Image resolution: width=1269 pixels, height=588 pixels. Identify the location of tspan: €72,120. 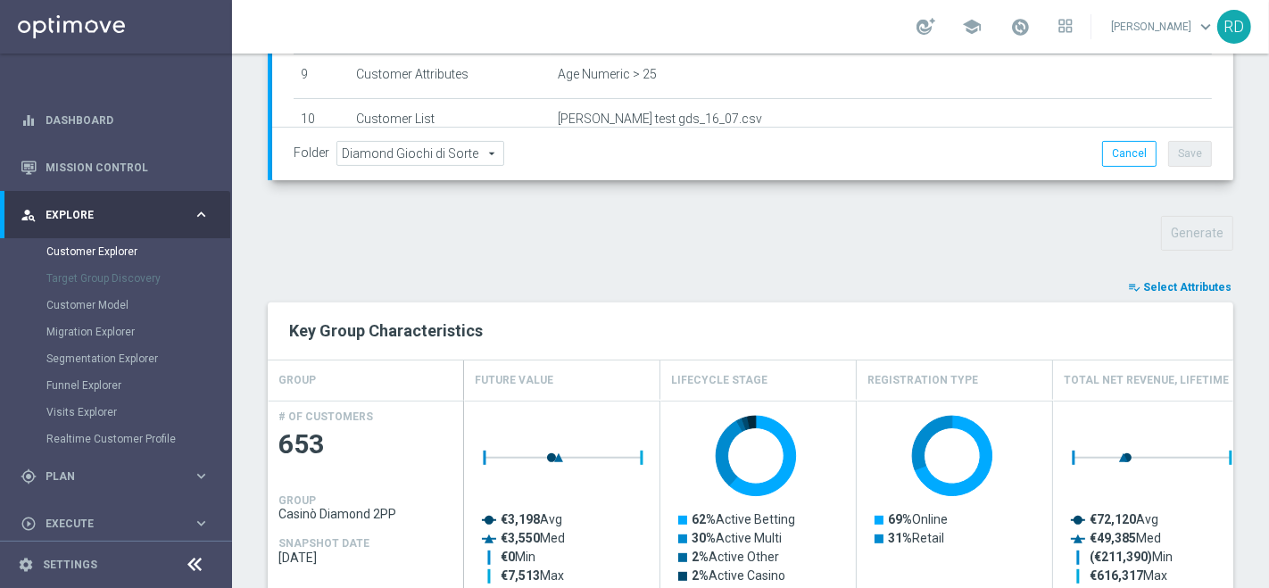
(1113, 520).